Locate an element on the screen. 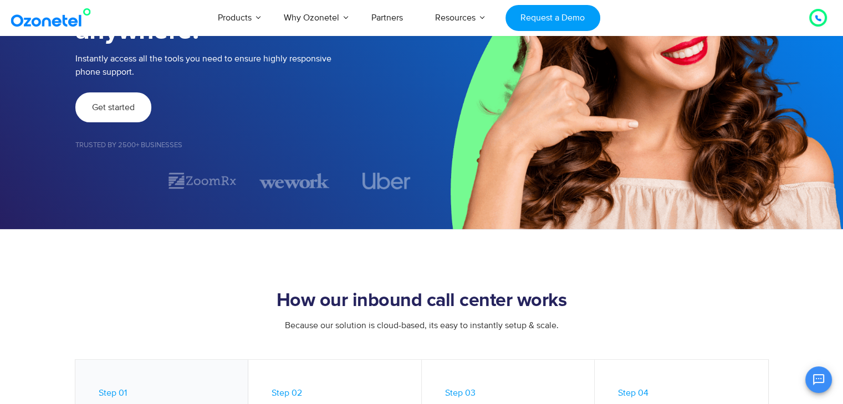 Image resolution: width=843 pixels, height=404 pixels. img: uber is located at coordinates (386, 181).